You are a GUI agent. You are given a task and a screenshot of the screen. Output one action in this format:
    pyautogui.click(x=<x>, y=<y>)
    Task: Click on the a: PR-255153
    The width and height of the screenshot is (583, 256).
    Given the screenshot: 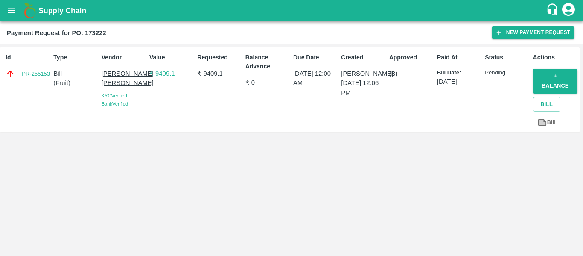 What is the action you would take?
    pyautogui.click(x=36, y=74)
    